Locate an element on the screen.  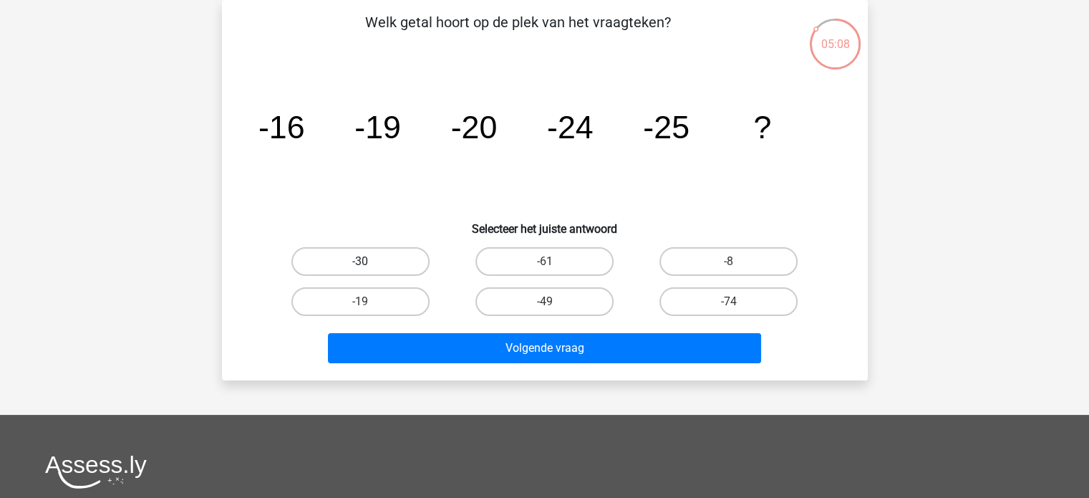
tspan: -24 is located at coordinates (569, 127).